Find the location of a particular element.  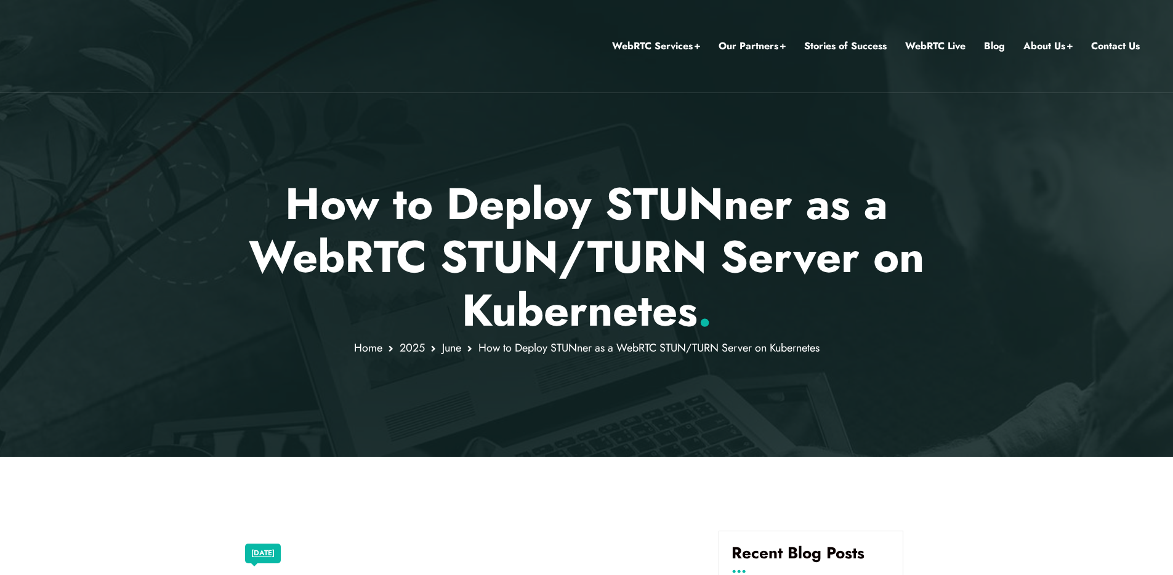

span: 2025 is located at coordinates (412, 348).